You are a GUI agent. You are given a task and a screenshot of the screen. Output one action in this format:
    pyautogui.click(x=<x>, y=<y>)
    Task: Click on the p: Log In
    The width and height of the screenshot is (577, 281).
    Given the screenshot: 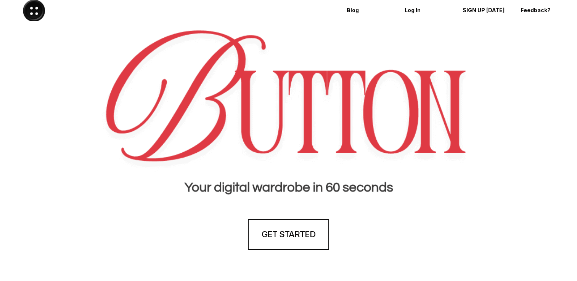 What is the action you would take?
    pyautogui.click(x=426, y=10)
    